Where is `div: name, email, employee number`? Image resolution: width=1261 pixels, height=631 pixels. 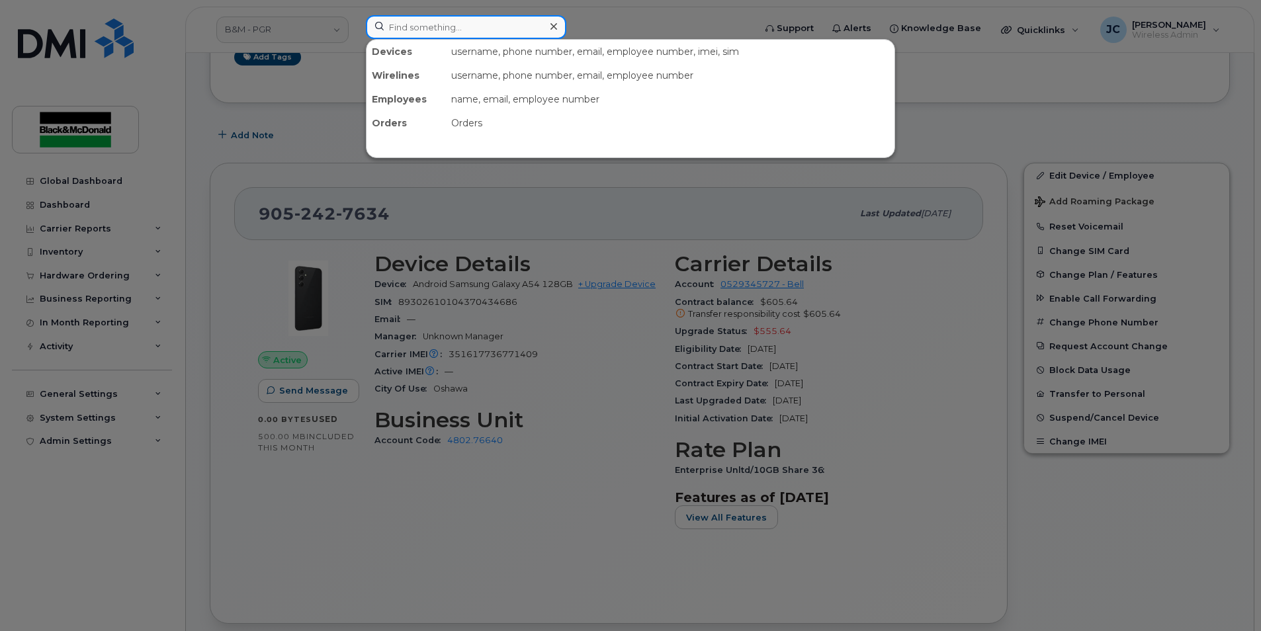 div: name, email, employee number is located at coordinates (670, 99).